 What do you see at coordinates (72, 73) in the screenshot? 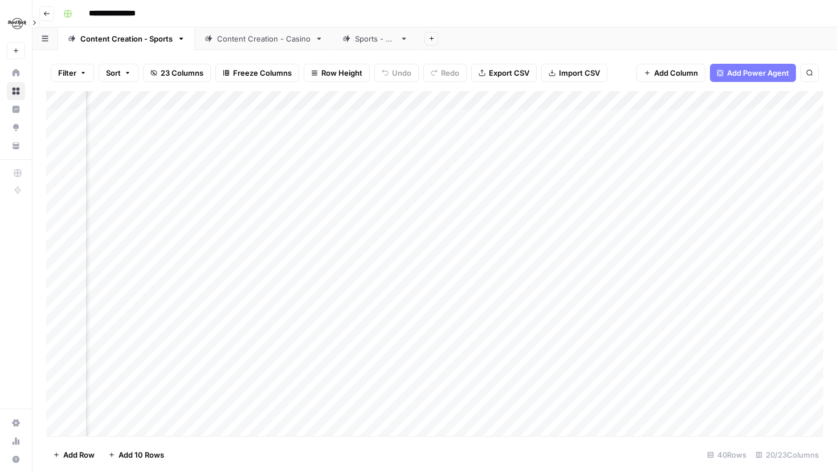
I see `button: Filter` at bounding box center [72, 73].